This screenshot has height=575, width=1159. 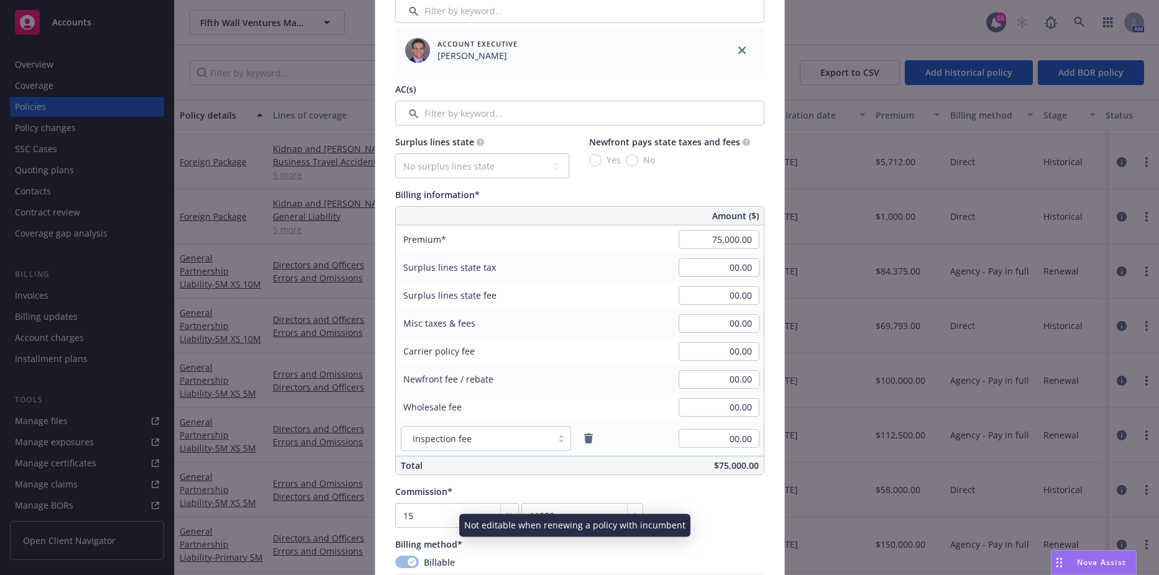 What do you see at coordinates (580, 113) in the screenshot?
I see `input: Filter by keyword...` at bounding box center [580, 113].